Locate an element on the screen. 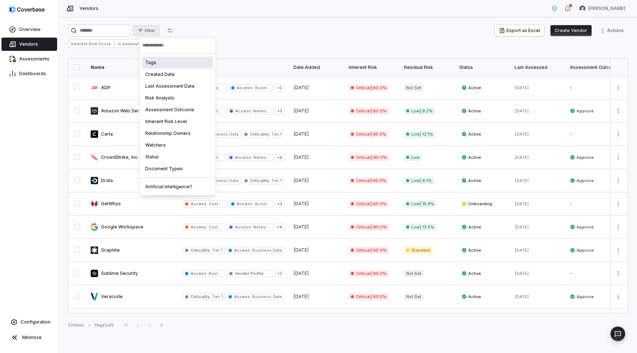  div: Risk Analysts is located at coordinates (178, 98).